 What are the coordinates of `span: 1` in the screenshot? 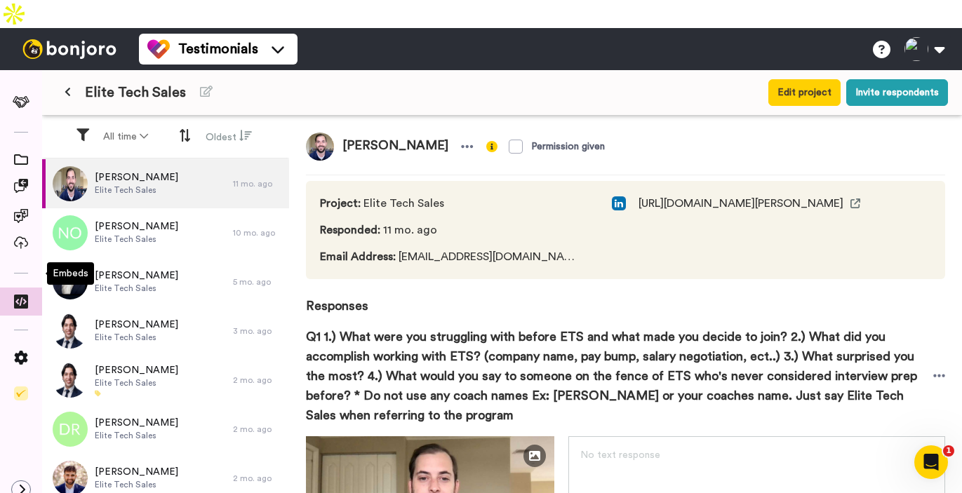 It's located at (949, 451).